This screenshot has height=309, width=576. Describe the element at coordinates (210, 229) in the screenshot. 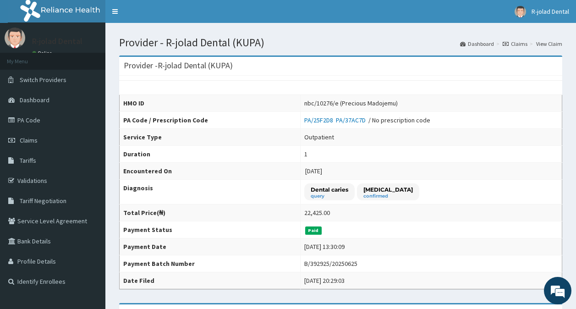

I see `th: Payment Status` at that location.